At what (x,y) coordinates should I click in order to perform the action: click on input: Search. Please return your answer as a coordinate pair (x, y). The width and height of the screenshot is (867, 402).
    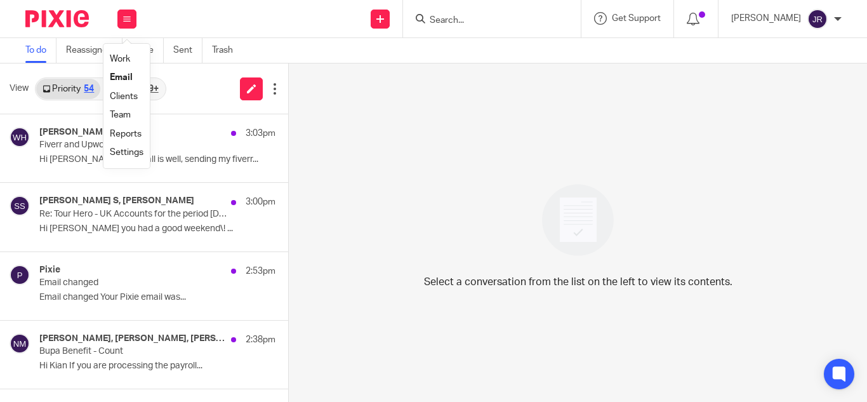
    Looking at the image, I should click on (485, 21).